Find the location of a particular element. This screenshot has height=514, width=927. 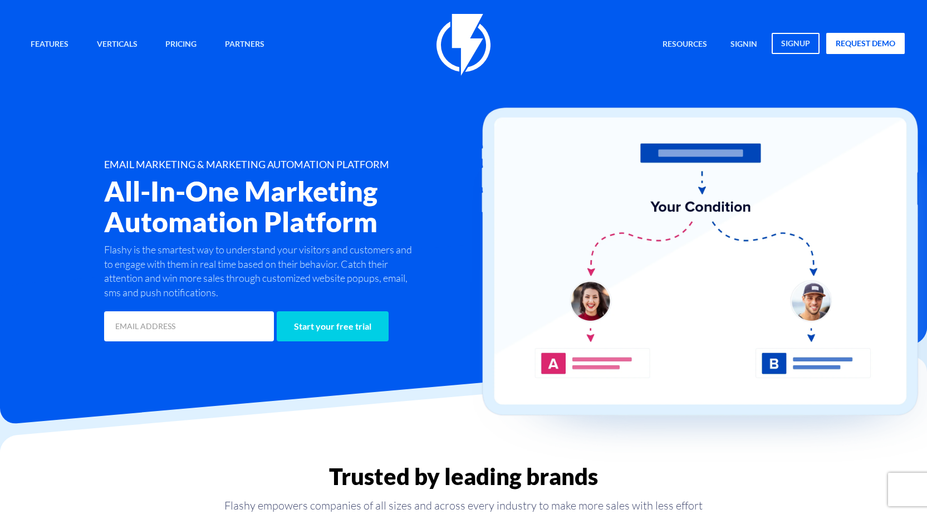

input: EMAIL ADDRESS is located at coordinates (189, 326).